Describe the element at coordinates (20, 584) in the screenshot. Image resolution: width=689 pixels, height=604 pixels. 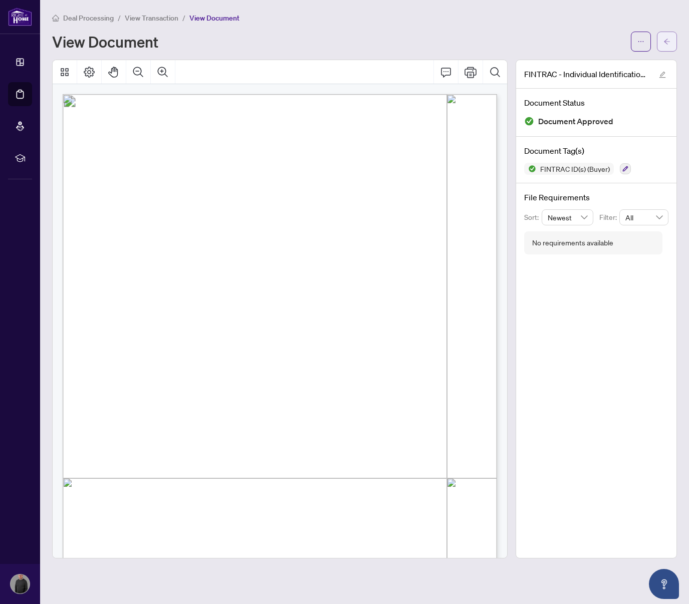
I see `img: Profile Icon` at that location.